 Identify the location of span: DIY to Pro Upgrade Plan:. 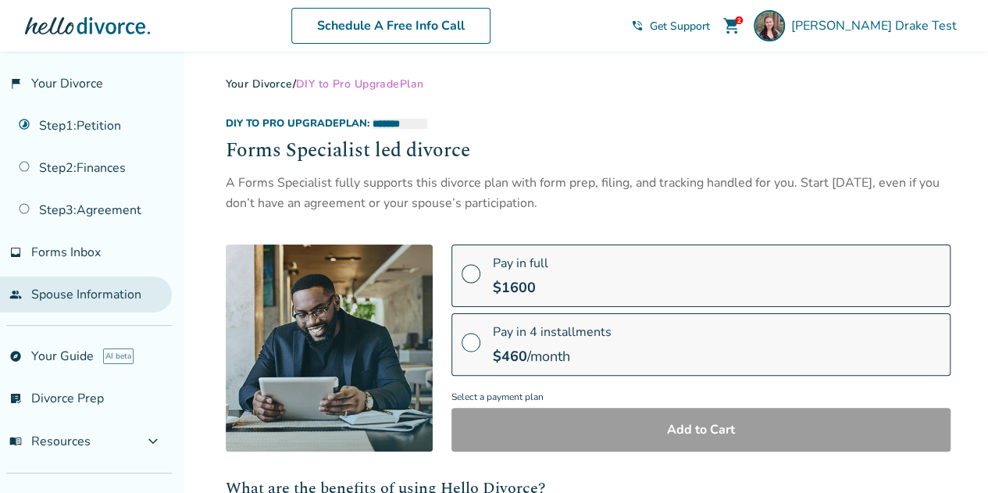
(297, 123).